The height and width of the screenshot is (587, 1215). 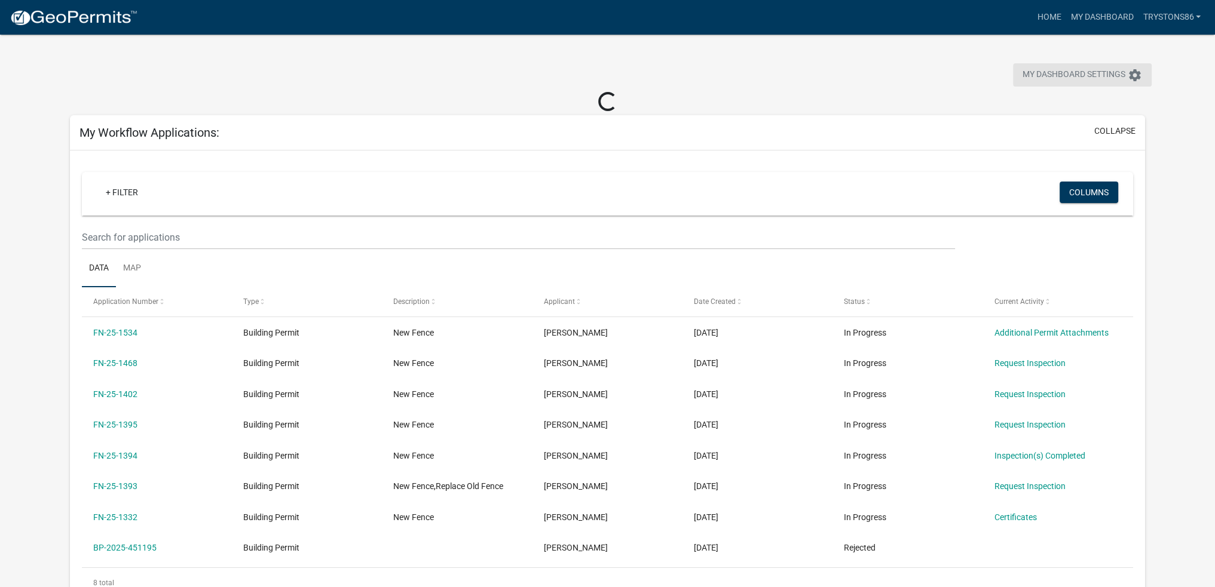 I want to click on span: Rejected, so click(x=859, y=548).